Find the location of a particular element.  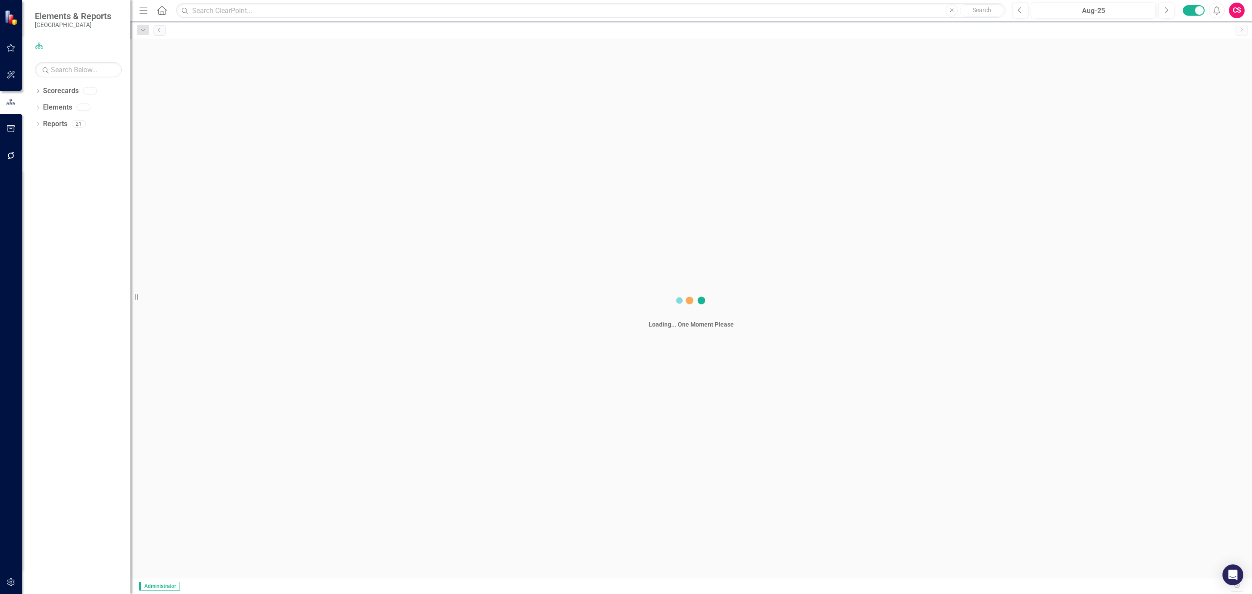

img: ClearPoint Strategy is located at coordinates (12, 17).